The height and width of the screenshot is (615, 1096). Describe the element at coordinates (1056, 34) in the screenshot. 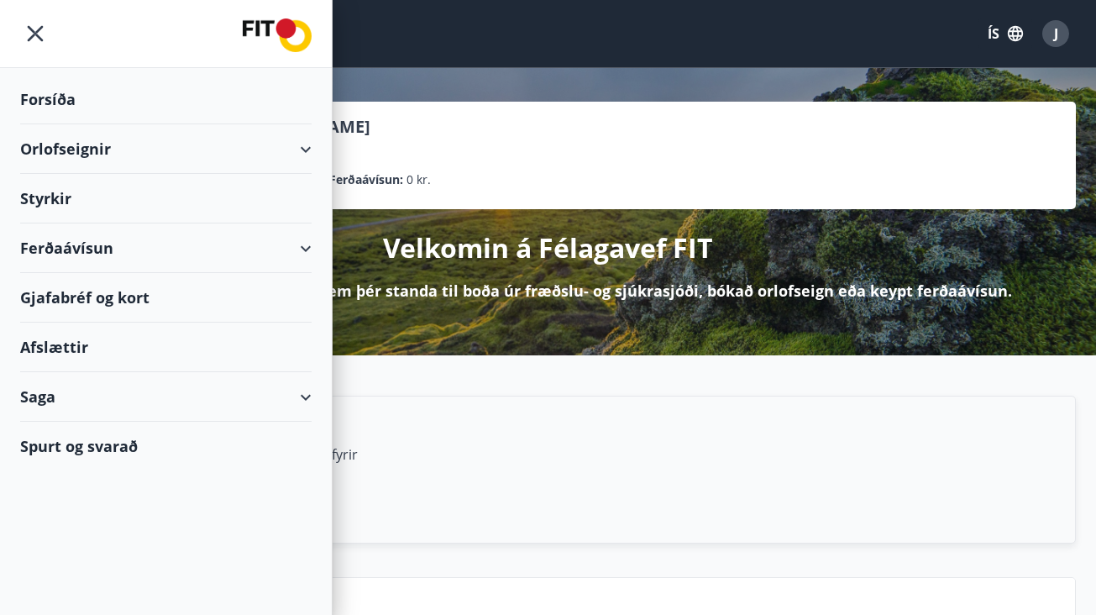

I see `button: J` at that location.